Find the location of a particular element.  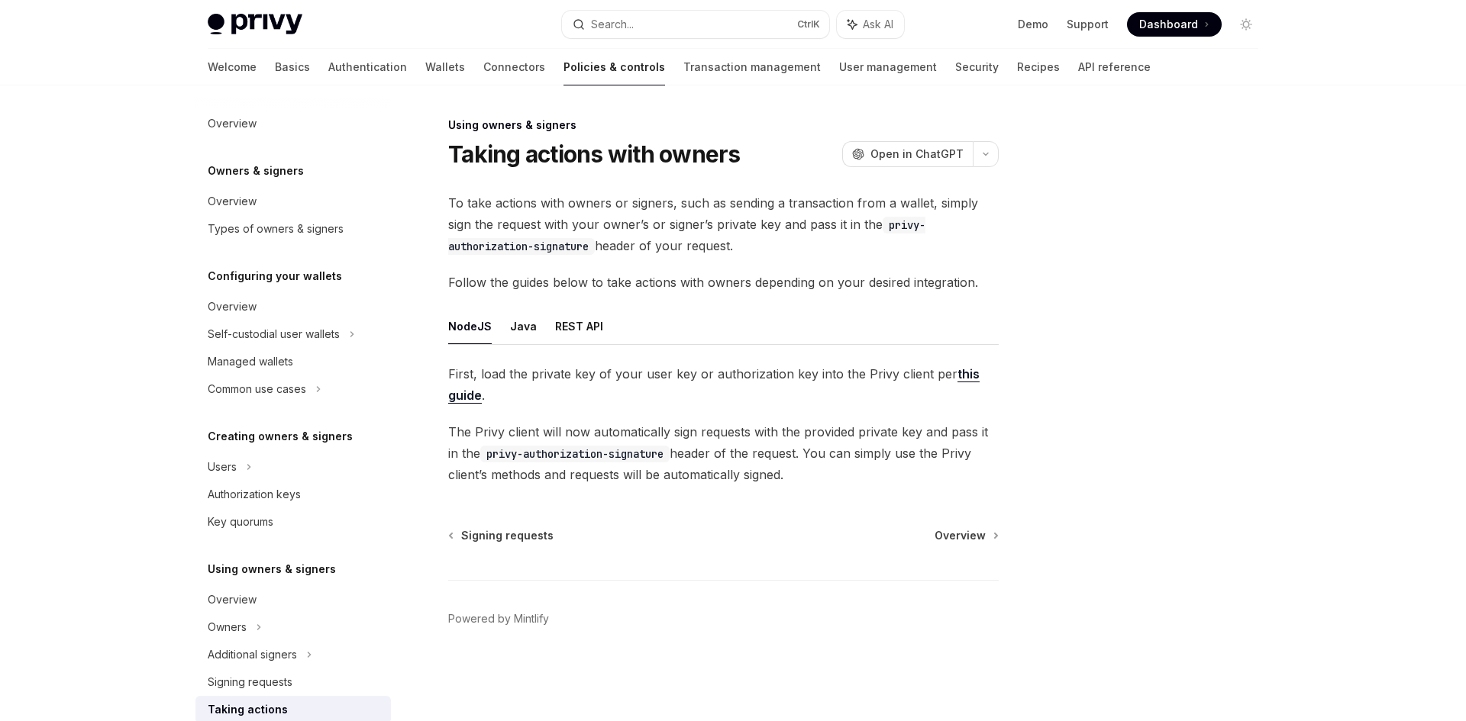

a: Wallets is located at coordinates (445, 67).